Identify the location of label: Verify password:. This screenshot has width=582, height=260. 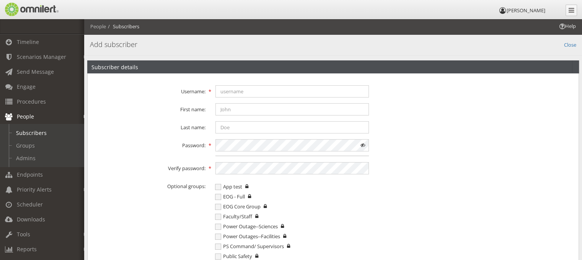
(149, 167).